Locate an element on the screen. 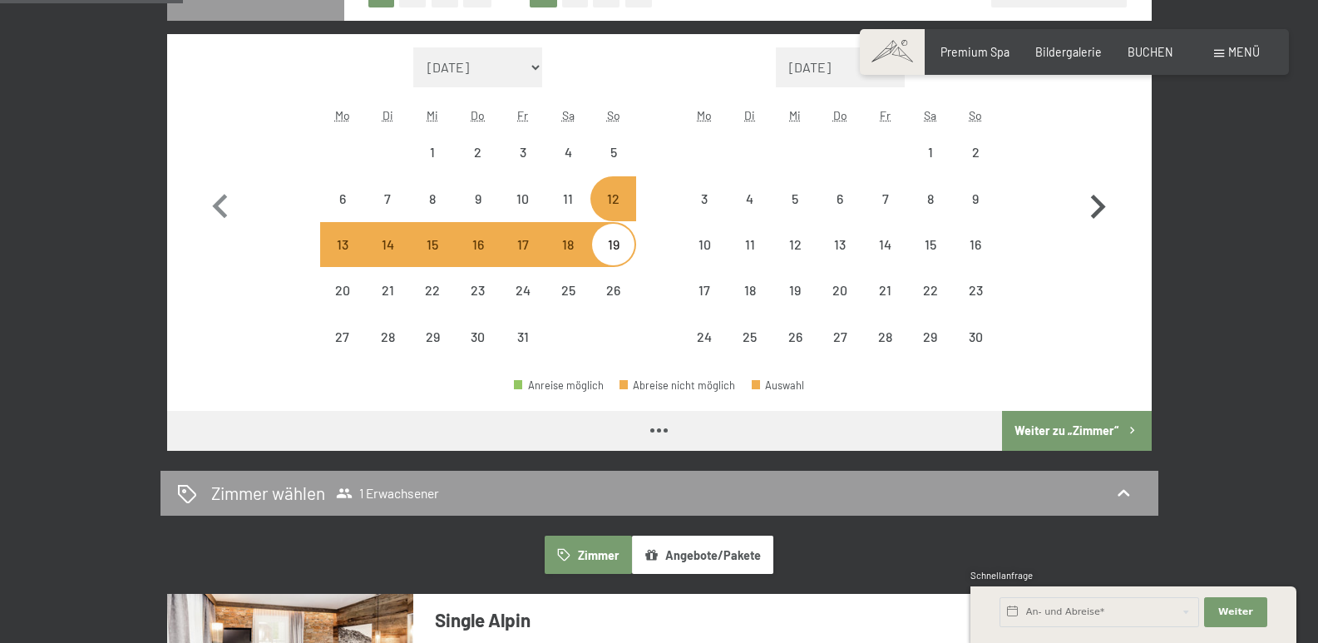  div: Sun Nov 02 2025 is located at coordinates (976, 152).